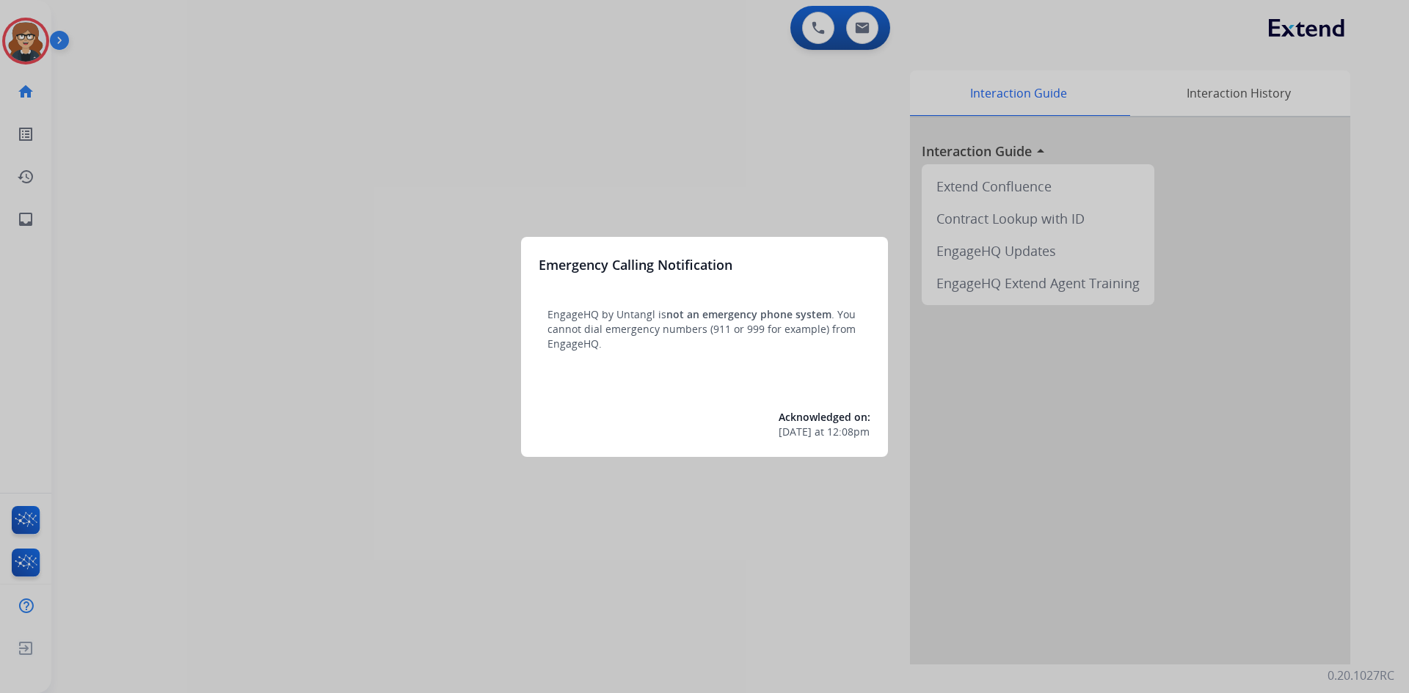  Describe the element at coordinates (748, 314) in the screenshot. I see `span: not an emergency phone system` at that location.